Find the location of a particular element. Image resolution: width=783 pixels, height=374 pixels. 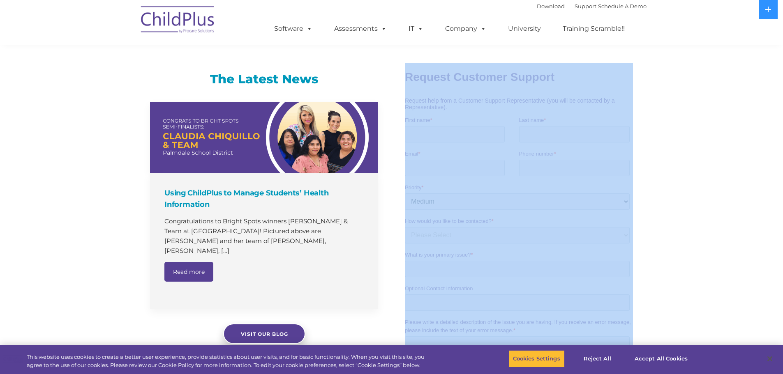

span: Last name is located at coordinates (127, 57).